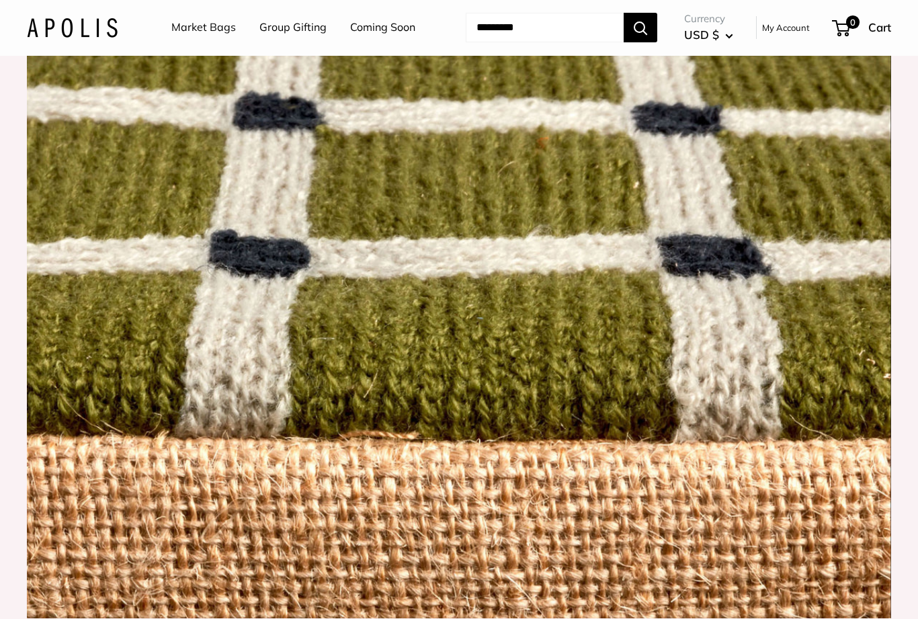 The width and height of the screenshot is (918, 619). Describe the element at coordinates (641, 28) in the screenshot. I see `button: Search` at that location.